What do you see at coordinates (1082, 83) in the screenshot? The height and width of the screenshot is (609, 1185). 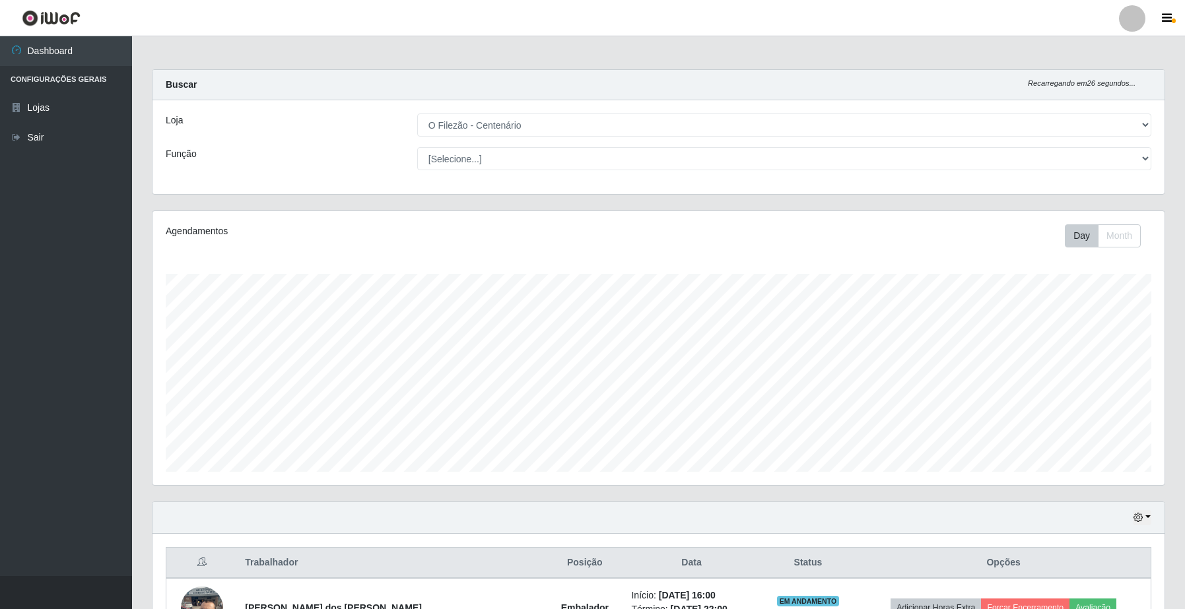 I see `i: Recarregando em 26 segundos...` at bounding box center [1082, 83].